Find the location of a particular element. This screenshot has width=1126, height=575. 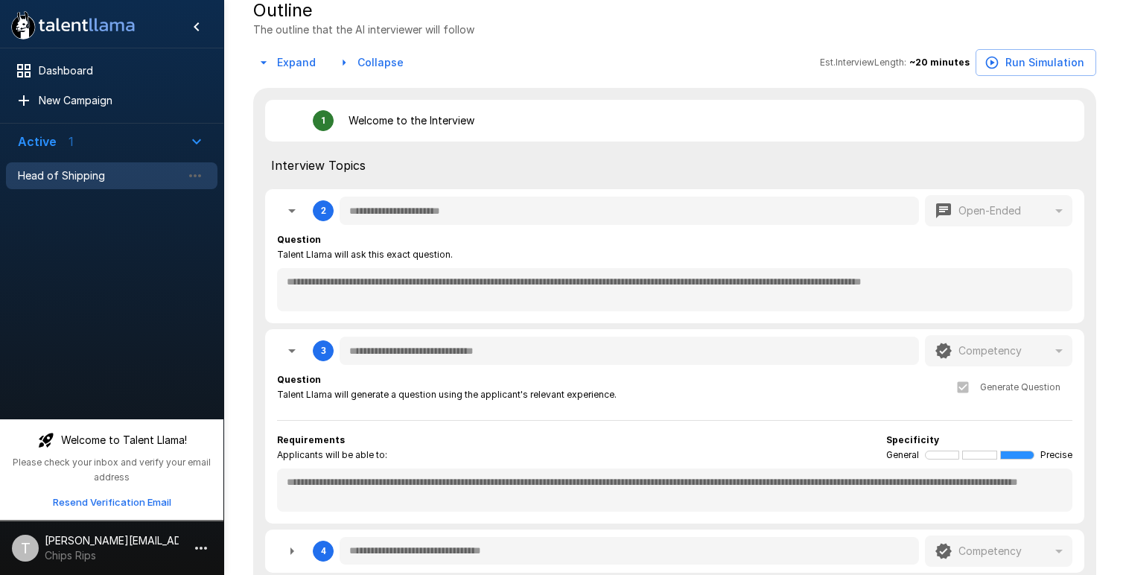

p: Open-Ended is located at coordinates (990, 211).